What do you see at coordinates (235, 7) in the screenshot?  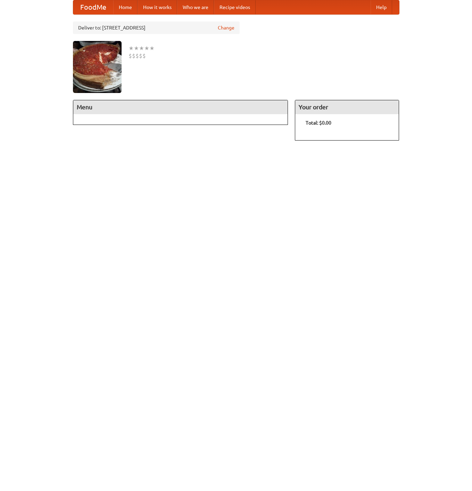 I see `a: Recipe videos` at bounding box center [235, 7].